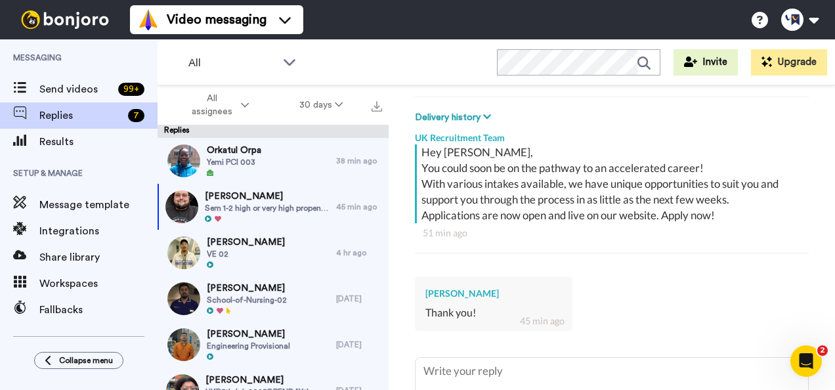 The image size is (835, 390). What do you see at coordinates (184, 299) in the screenshot?
I see `img: 53ebc867-3551-4c33-9c4f-a2c0f8619231-thumb.jpg` at bounding box center [184, 299].